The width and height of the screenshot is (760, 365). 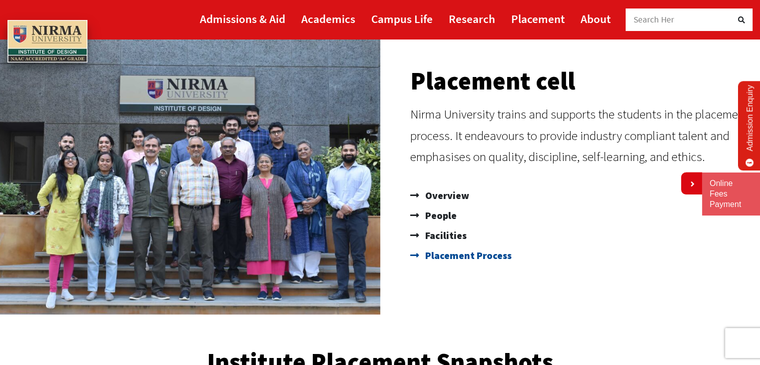 I want to click on span: Facilities, so click(x=444, y=235).